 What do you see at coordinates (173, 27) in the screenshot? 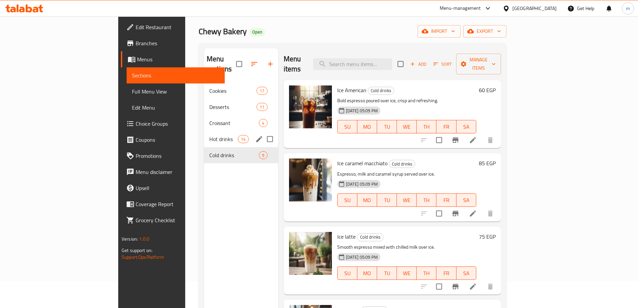
I see `a: Edit Restaurant` at bounding box center [173, 27].